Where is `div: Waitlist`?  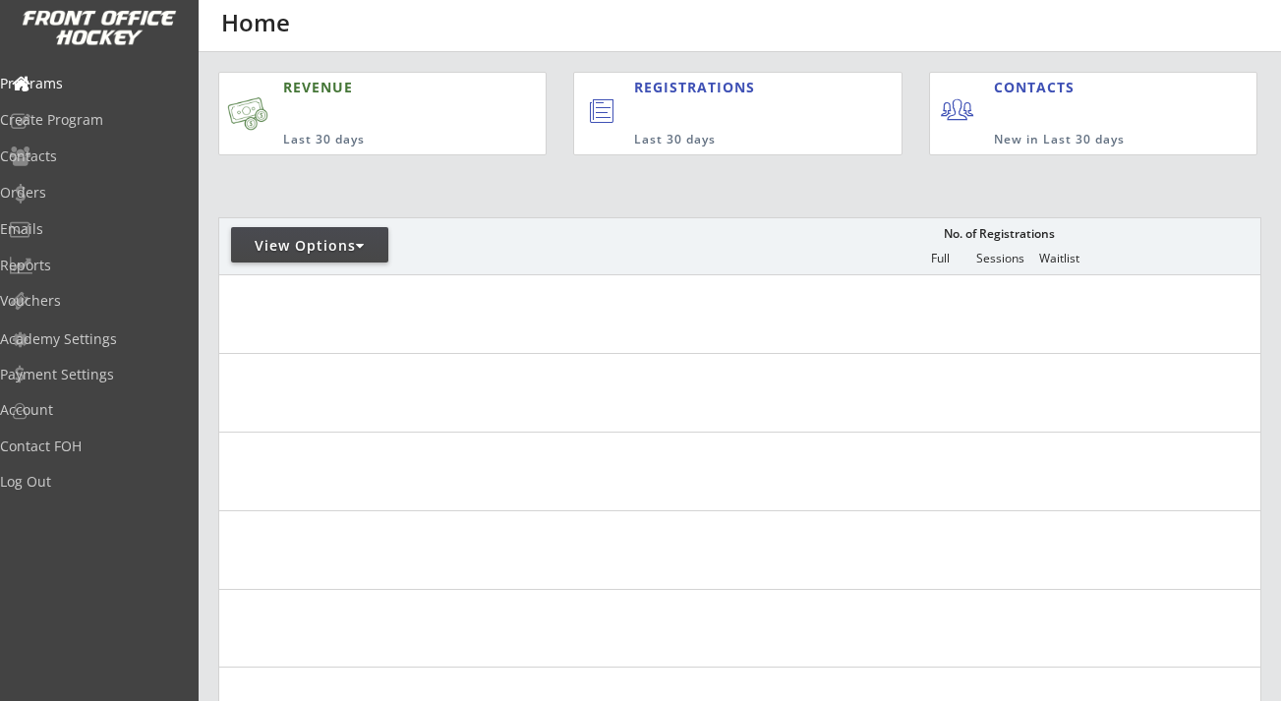 div: Waitlist is located at coordinates (1059, 259).